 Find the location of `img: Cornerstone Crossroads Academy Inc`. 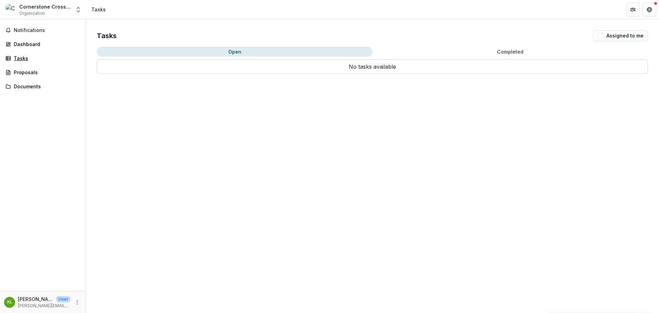

img: Cornerstone Crossroads Academy Inc is located at coordinates (11, 10).